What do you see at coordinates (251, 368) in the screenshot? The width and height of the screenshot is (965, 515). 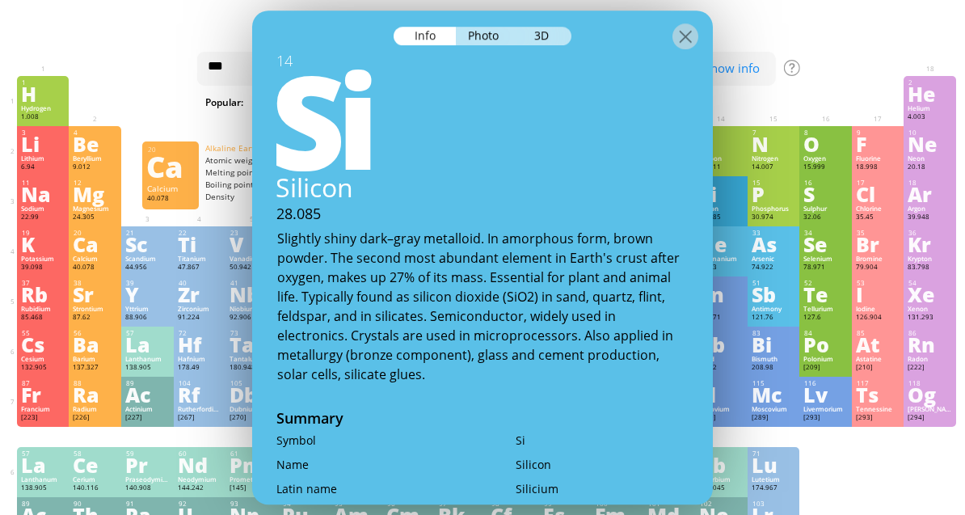 I see `div: 180.948` at bounding box center [251, 368].